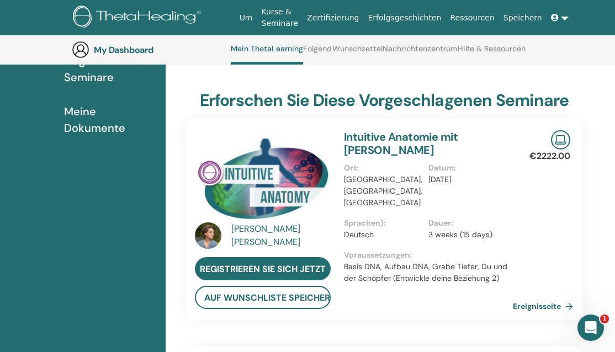 The image size is (615, 352). I want to click on p: Basis DNA, Aufbau DNA, Grabe Tiefer, Du und der Schöpfer (Entwickle deine Beziehung 2), so click(428, 273).